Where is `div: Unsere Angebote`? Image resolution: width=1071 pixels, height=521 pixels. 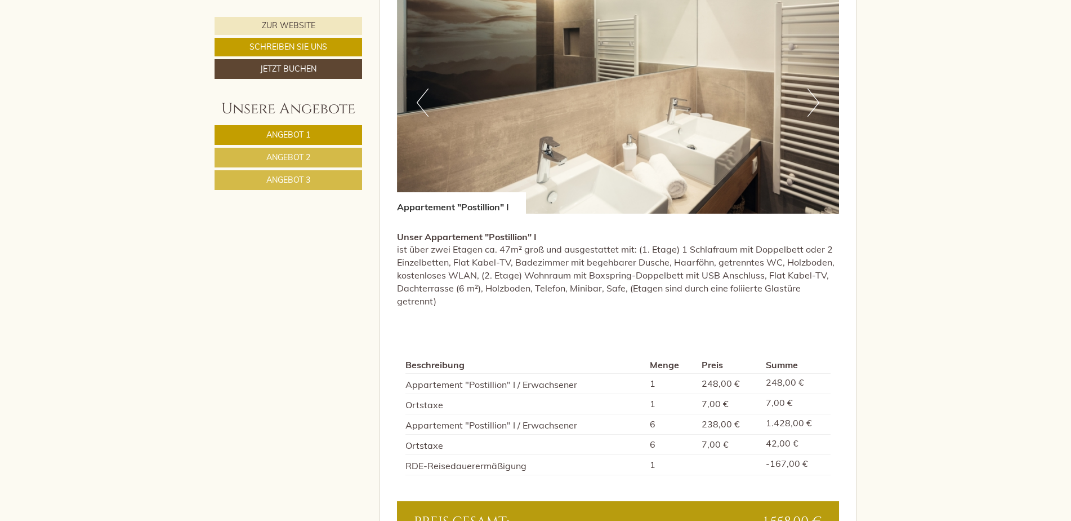 div: Unsere Angebote is located at coordinates (288, 109).